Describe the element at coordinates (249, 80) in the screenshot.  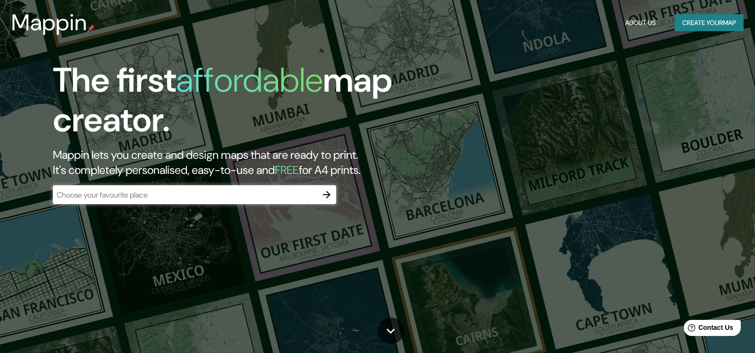
I see `h1: affordable` at that location.